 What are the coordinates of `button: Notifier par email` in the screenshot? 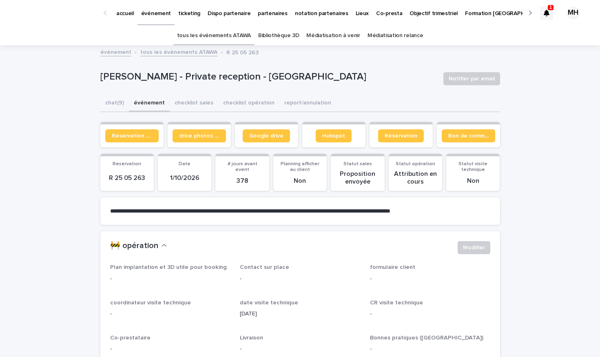 It's located at (472, 79).